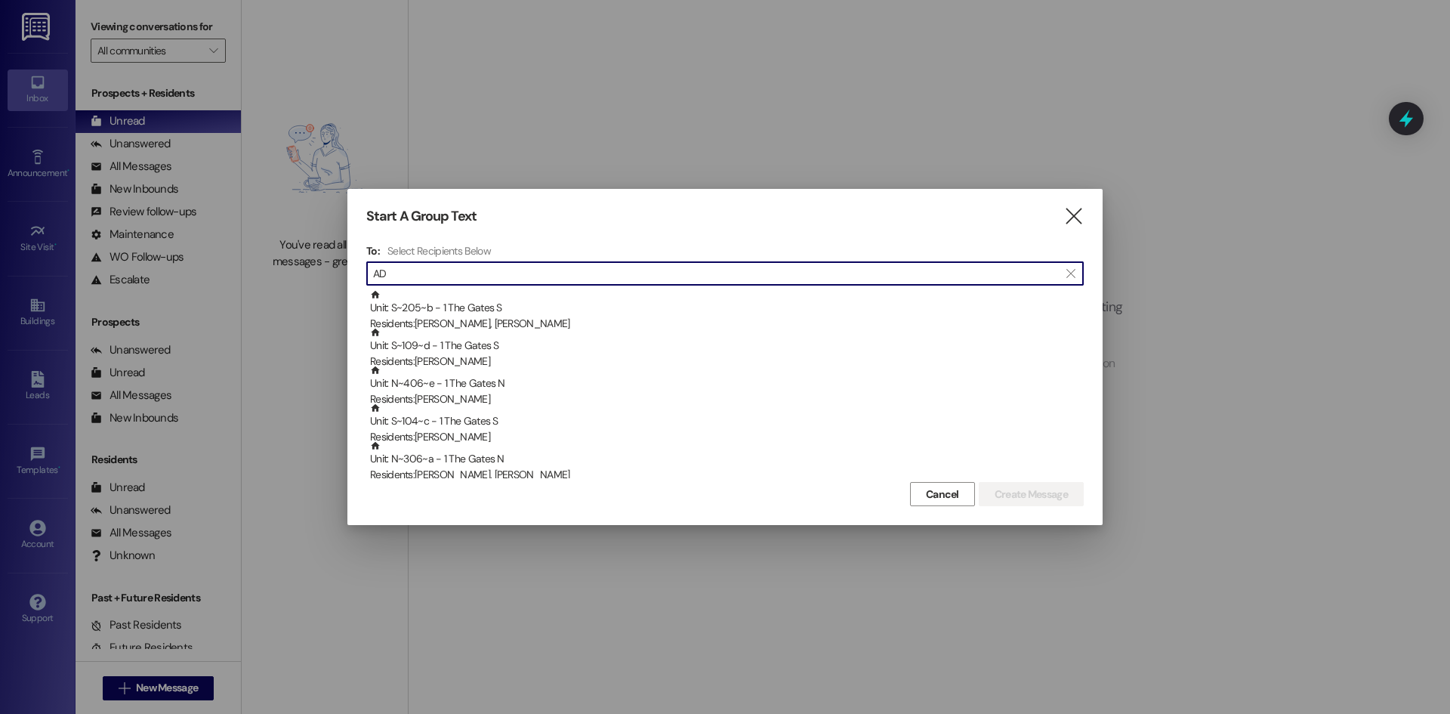 This screenshot has height=714, width=1450. Describe the element at coordinates (943, 494) in the screenshot. I see `span: Cancel` at that location.